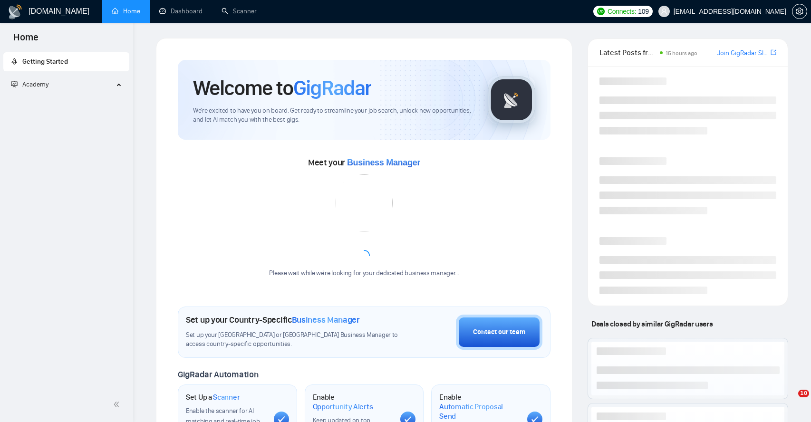  Describe the element at coordinates (333, 116) in the screenshot. I see `span: We're excited to have you on board. Get ready to streamline your job search, unlock new opportuni...` at that location.